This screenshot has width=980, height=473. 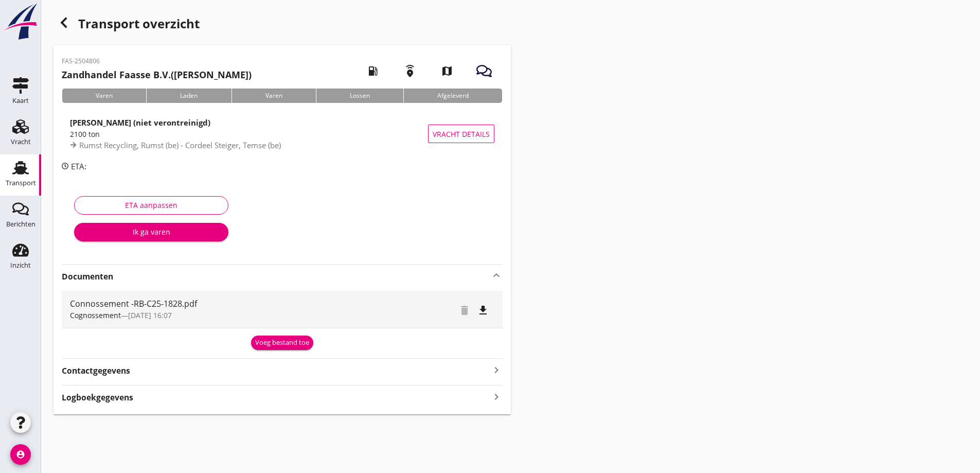 I want to click on i: map, so click(x=447, y=71).